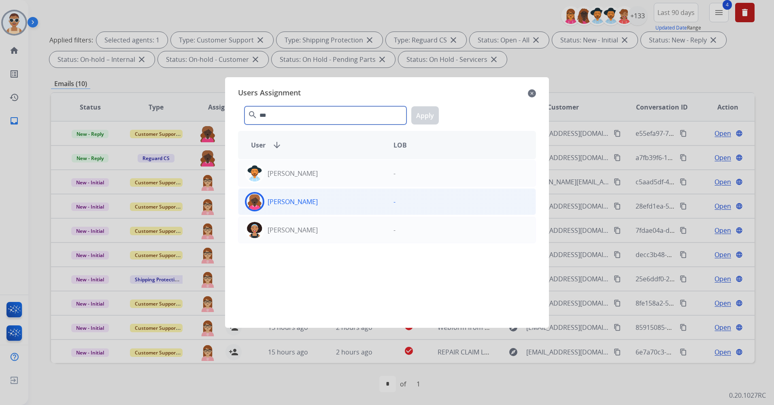 Image resolution: width=774 pixels, height=405 pixels. Describe the element at coordinates (277, 145) in the screenshot. I see `mat-icon: arrow_downward` at that location.